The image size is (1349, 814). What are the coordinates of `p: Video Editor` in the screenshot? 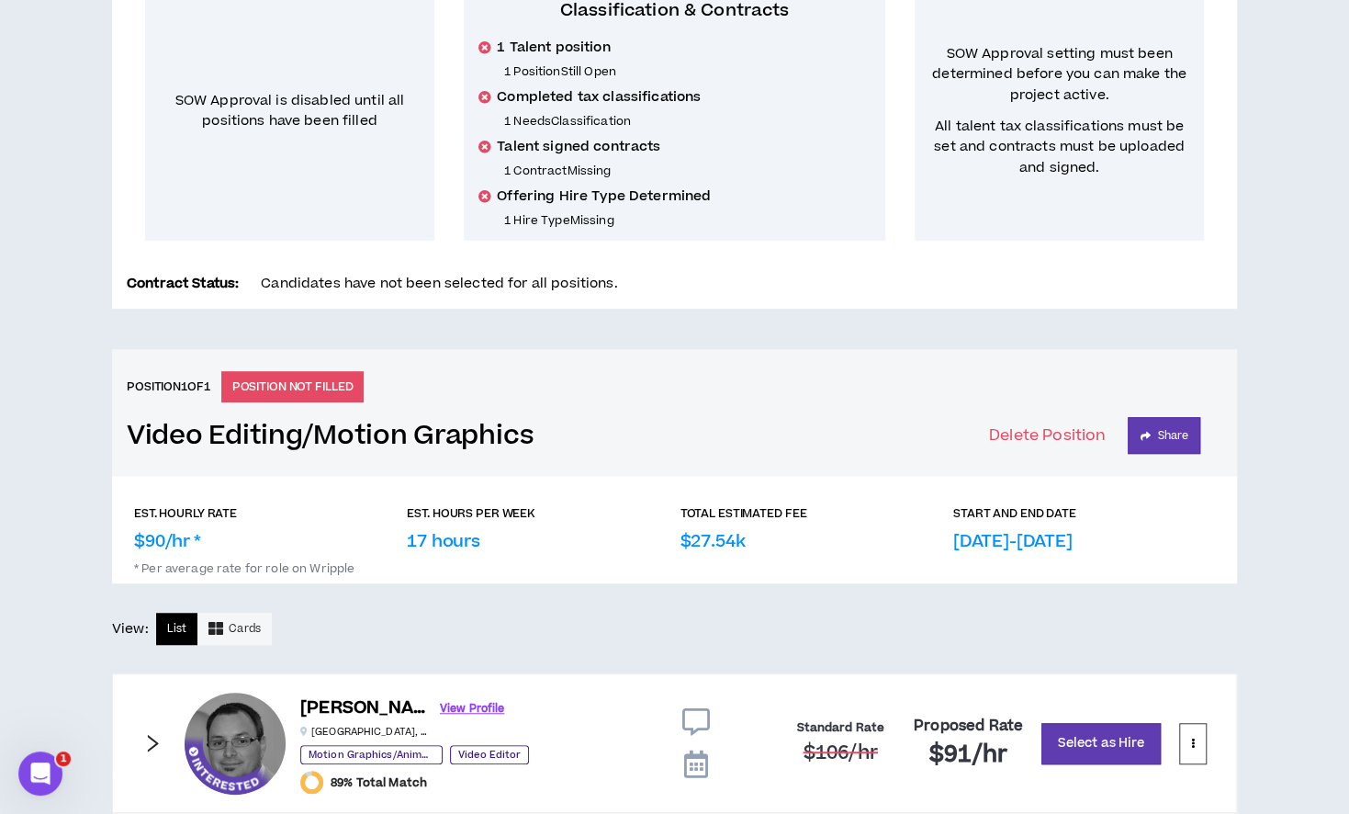 It's located at (490, 754).